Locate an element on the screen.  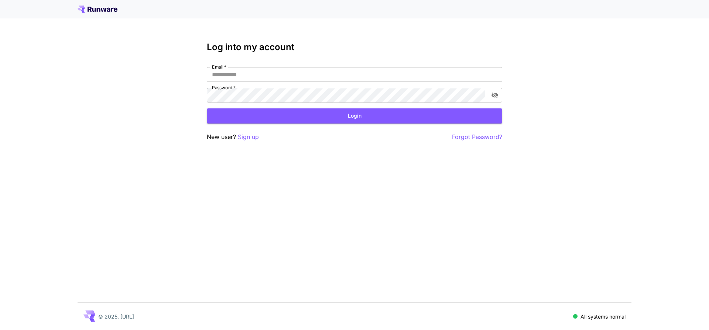
label: Password is located at coordinates (224, 87).